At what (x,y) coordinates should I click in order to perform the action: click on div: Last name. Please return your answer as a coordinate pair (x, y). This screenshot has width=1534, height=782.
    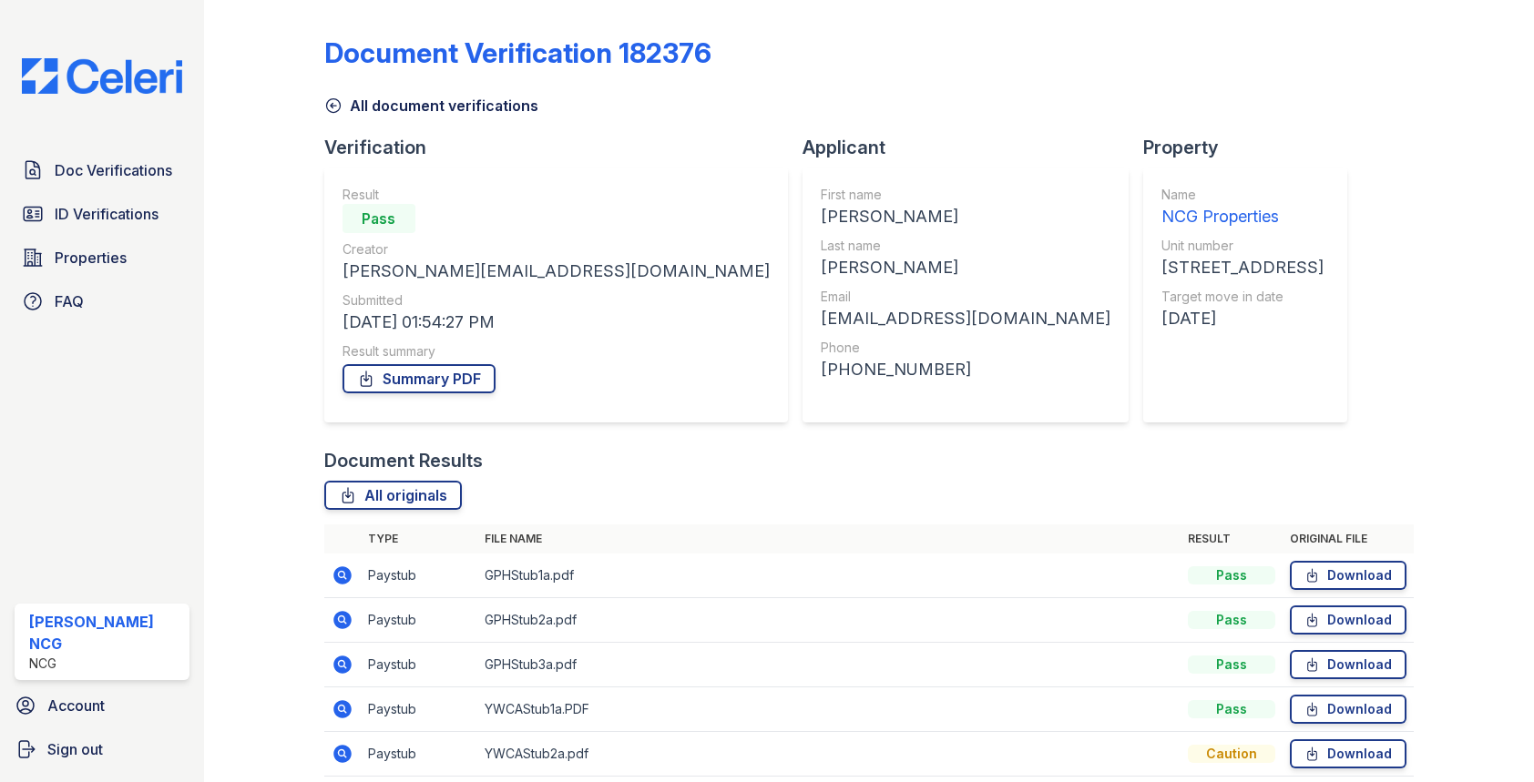
    Looking at the image, I should click on (965, 246).